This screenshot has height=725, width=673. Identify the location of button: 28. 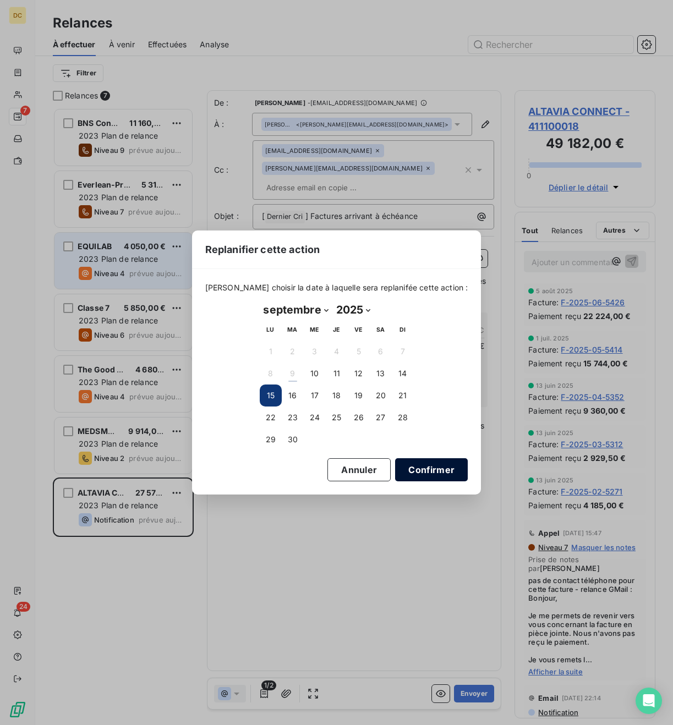
(403, 418).